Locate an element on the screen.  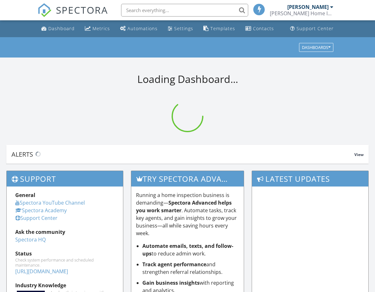
li: to reduce admin work. is located at coordinates (191, 250).